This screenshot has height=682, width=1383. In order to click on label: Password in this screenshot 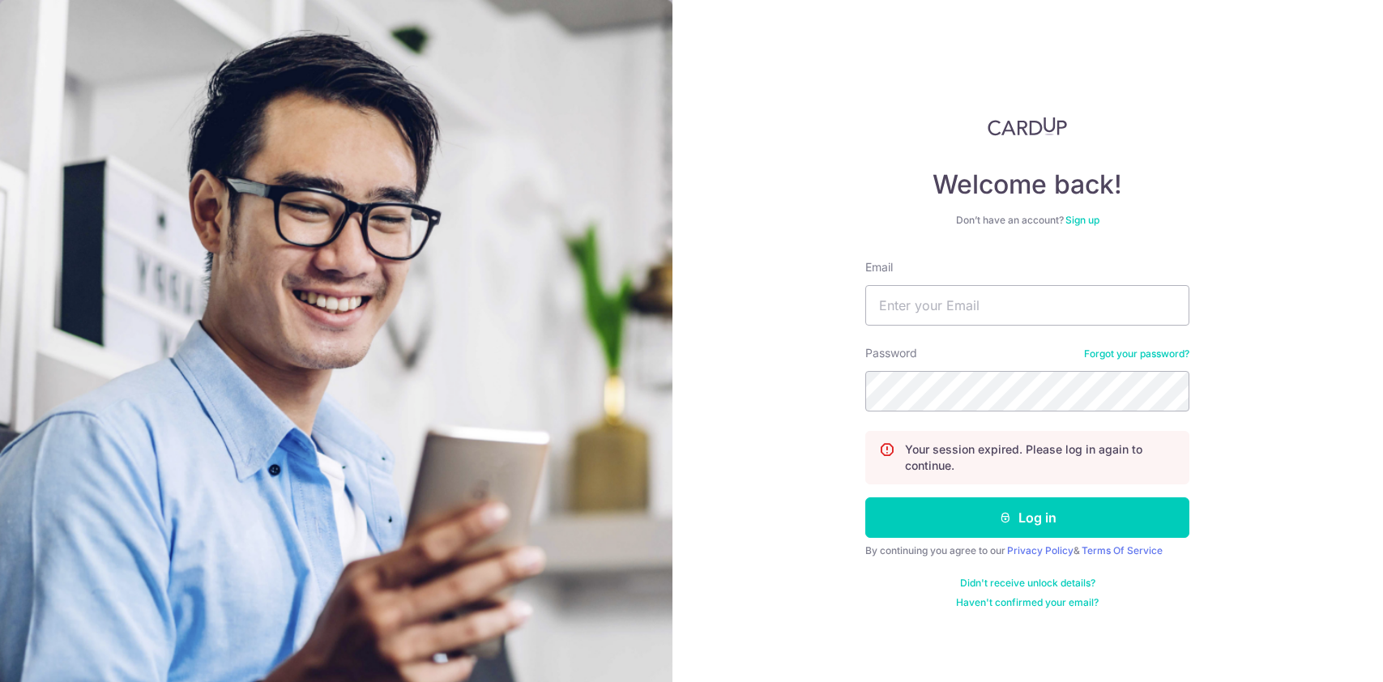, I will do `click(891, 353)`.